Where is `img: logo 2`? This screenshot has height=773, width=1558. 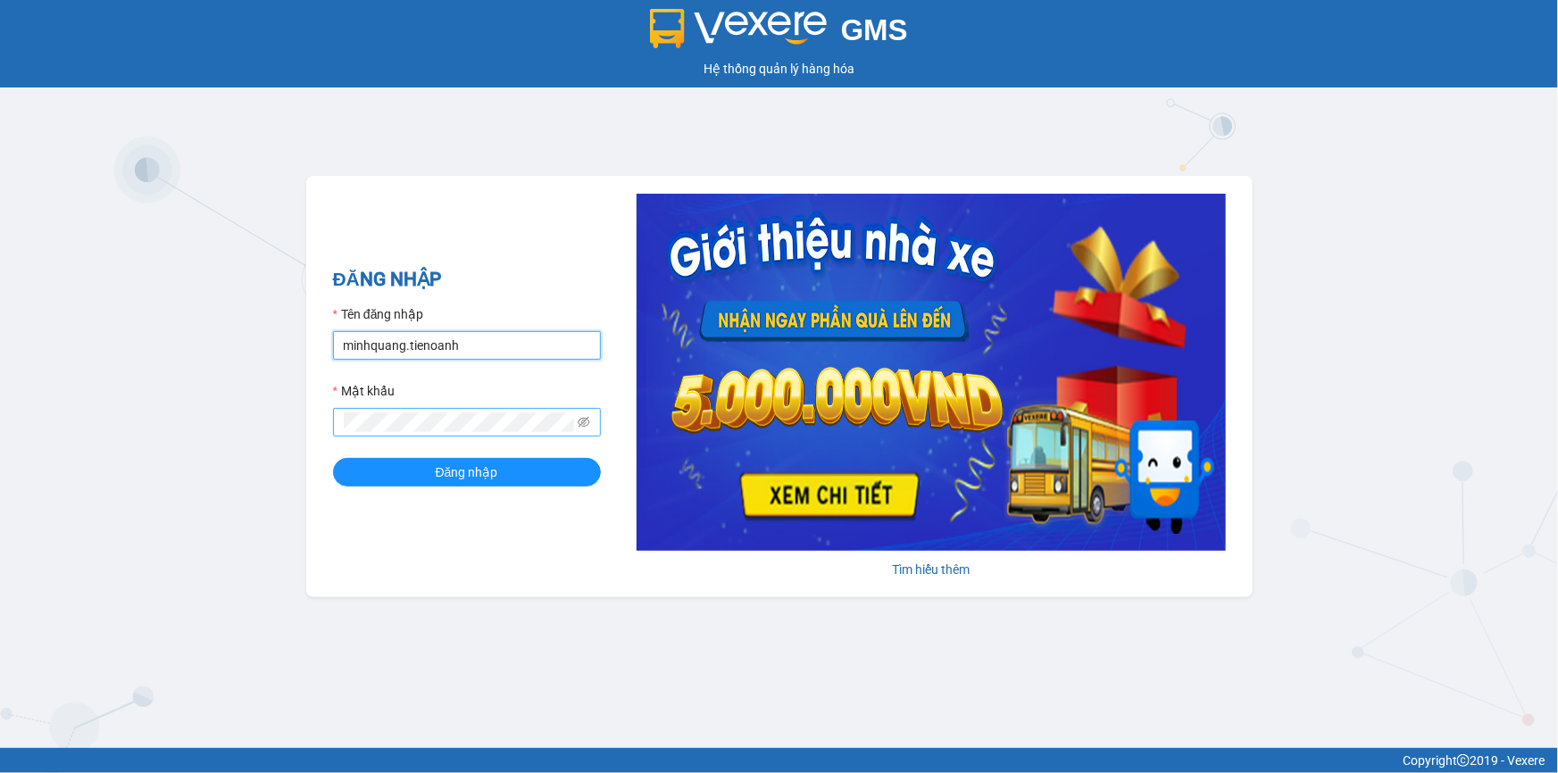
img: logo 2 is located at coordinates (738, 29).